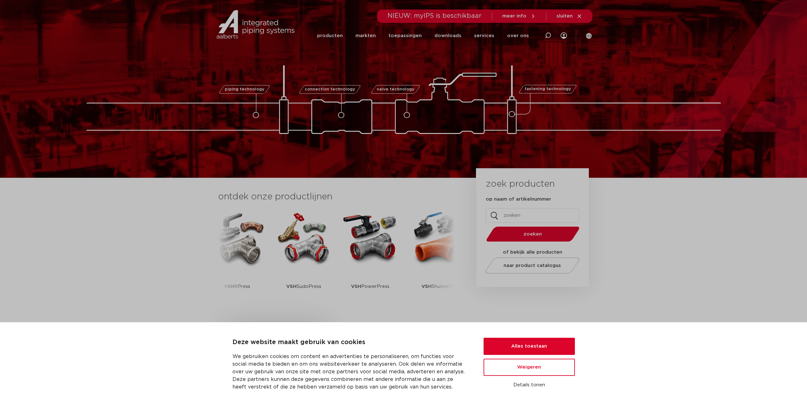 This screenshot has width=807, height=406. What do you see at coordinates (304, 258) in the screenshot?
I see `a: VSHSudoPress` at bounding box center [304, 258].